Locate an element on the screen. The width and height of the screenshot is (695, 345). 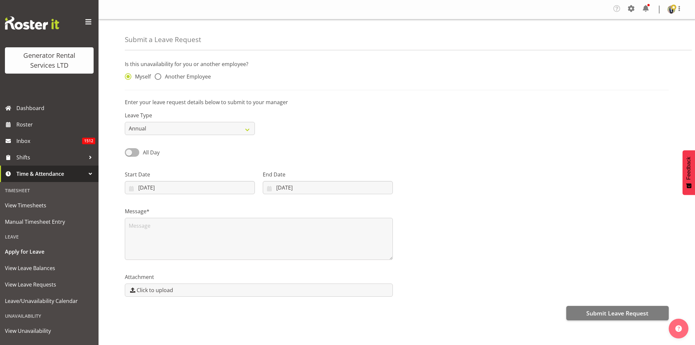
p: Enter your leave request details below to submit to your manager is located at coordinates (397, 102).